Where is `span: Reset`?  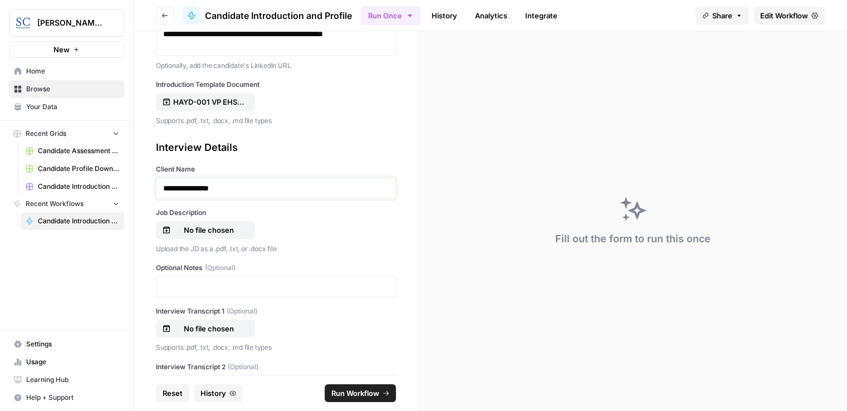
span: Reset is located at coordinates (173, 393).